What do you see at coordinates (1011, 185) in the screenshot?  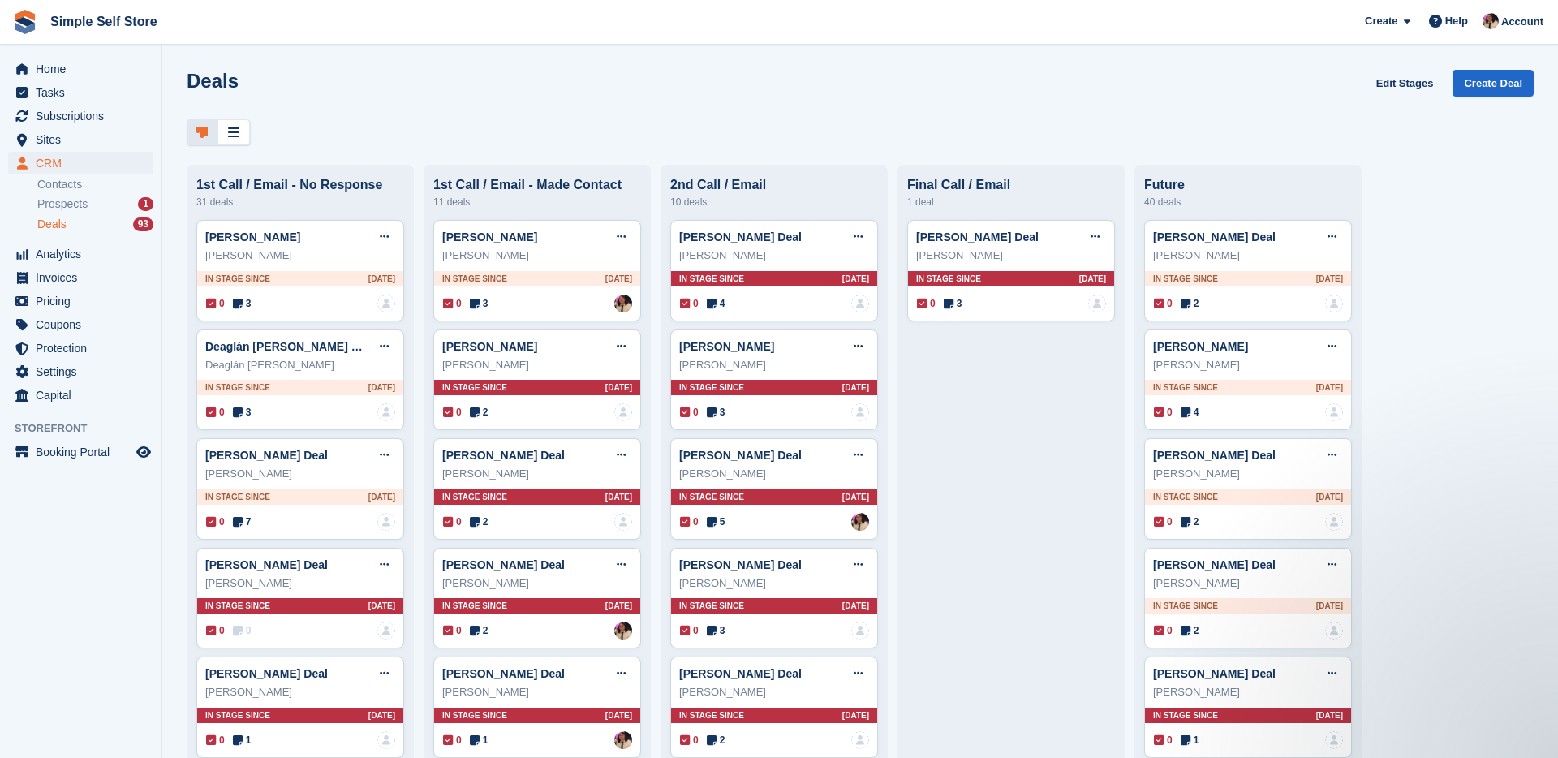 I see `div: Final Call / Email` at bounding box center [1011, 185].